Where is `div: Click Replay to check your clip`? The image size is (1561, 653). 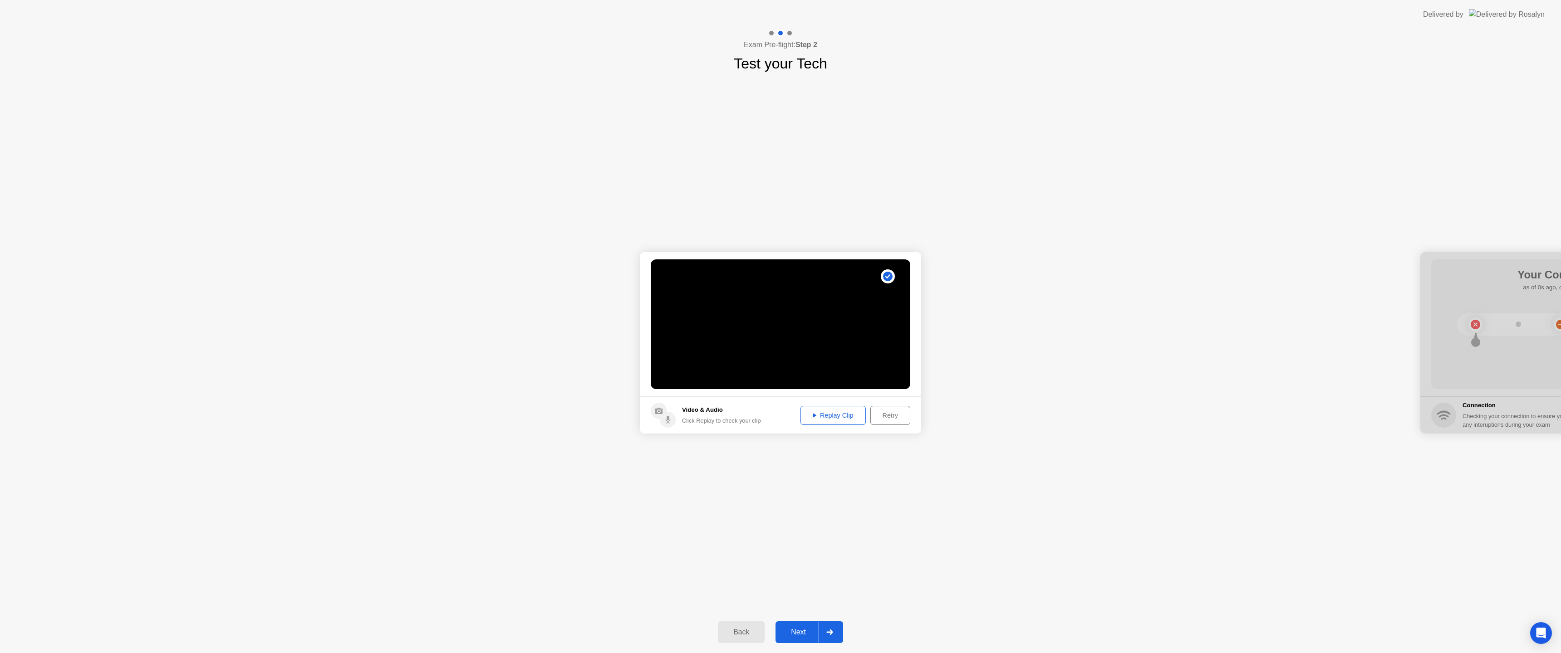 div: Click Replay to check your clip is located at coordinates (721, 421).